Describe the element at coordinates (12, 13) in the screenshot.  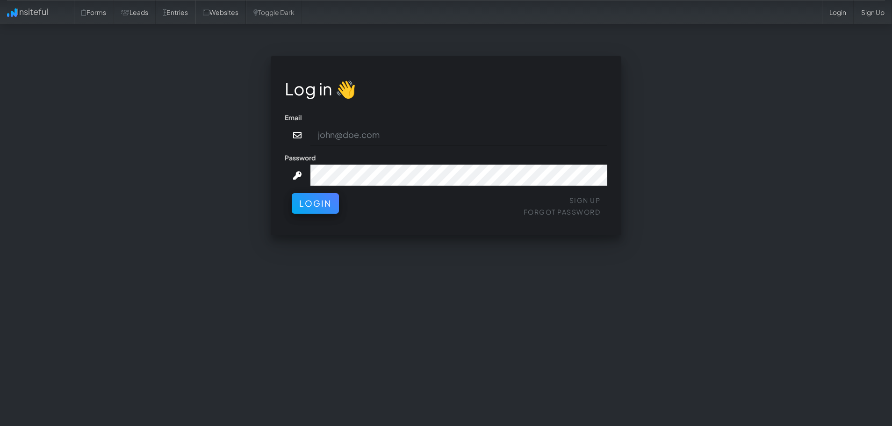
I see `img: icon.png` at that location.